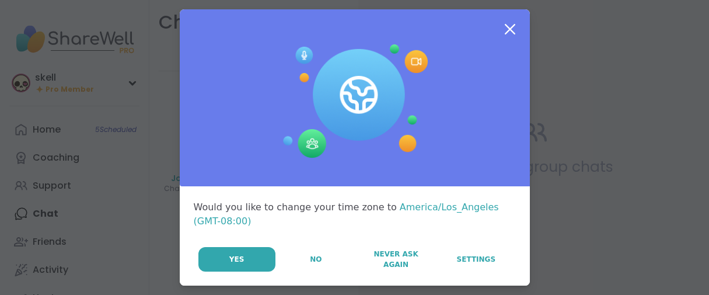  Describe the element at coordinates (475, 259) in the screenshot. I see `a: Settings` at that location.